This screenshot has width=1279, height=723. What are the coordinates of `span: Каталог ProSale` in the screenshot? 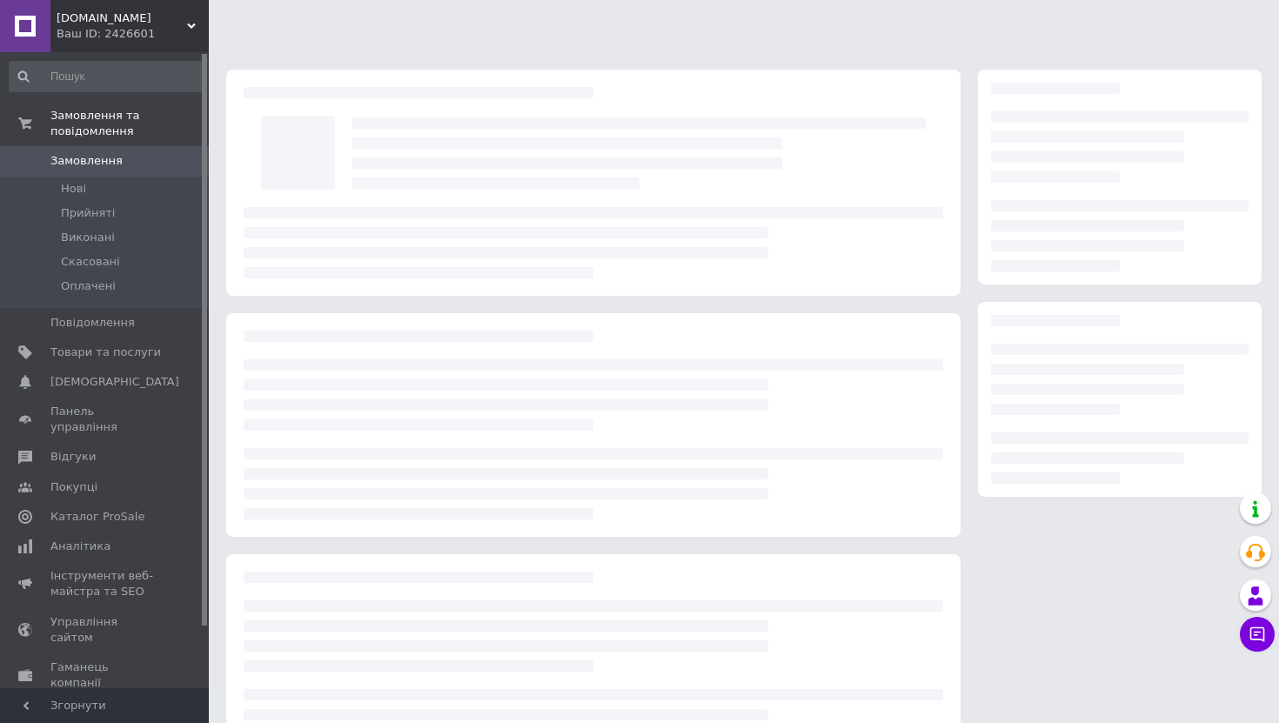 It's located at (97, 517).